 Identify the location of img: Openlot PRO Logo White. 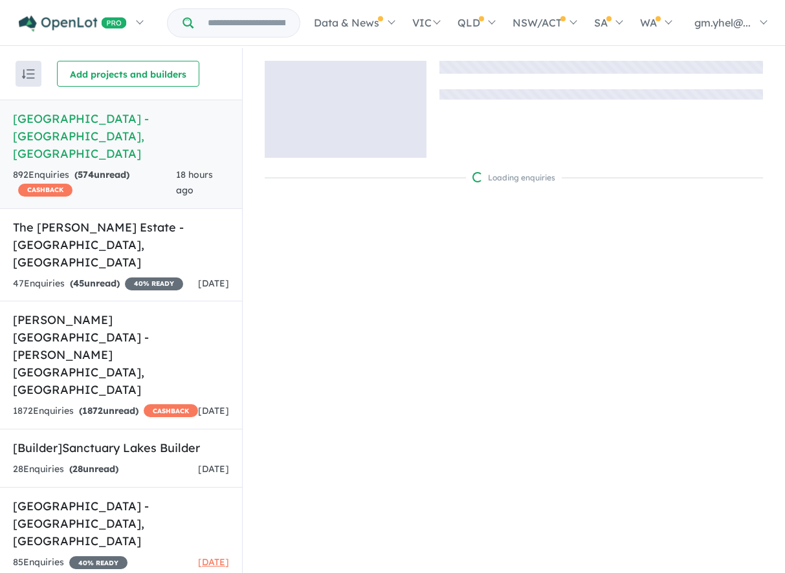
(72, 23).